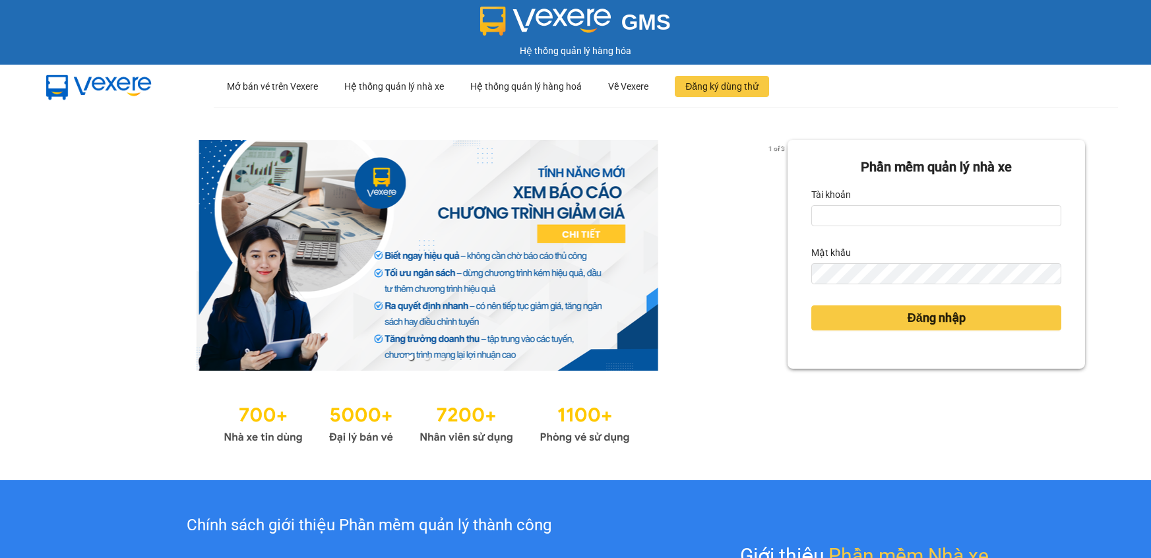  I want to click on div: Hệ thống quản lý hàng hoá, so click(526, 86).